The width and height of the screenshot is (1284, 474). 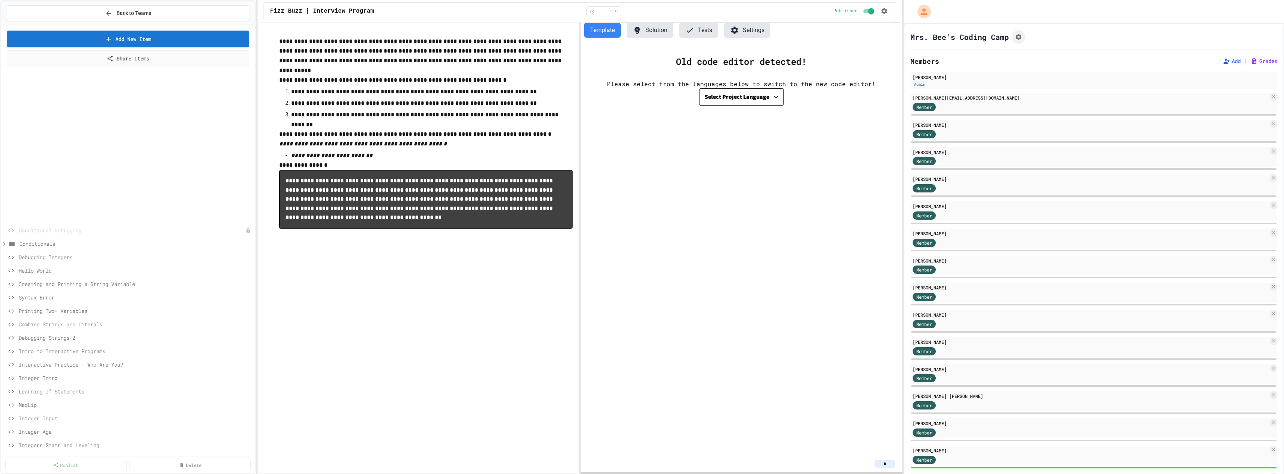 I want to click on div: My Account, so click(x=921, y=12).